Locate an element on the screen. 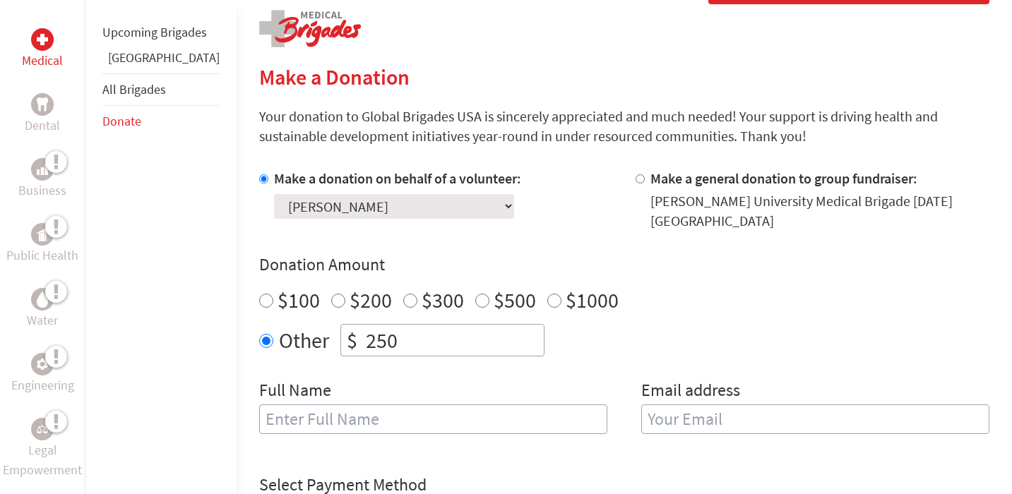 The height and width of the screenshot is (494, 1012). li: Donate is located at coordinates (161, 121).